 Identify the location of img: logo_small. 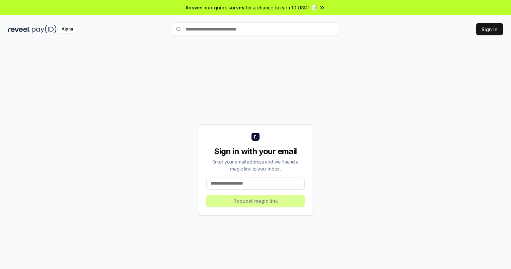
(256, 137).